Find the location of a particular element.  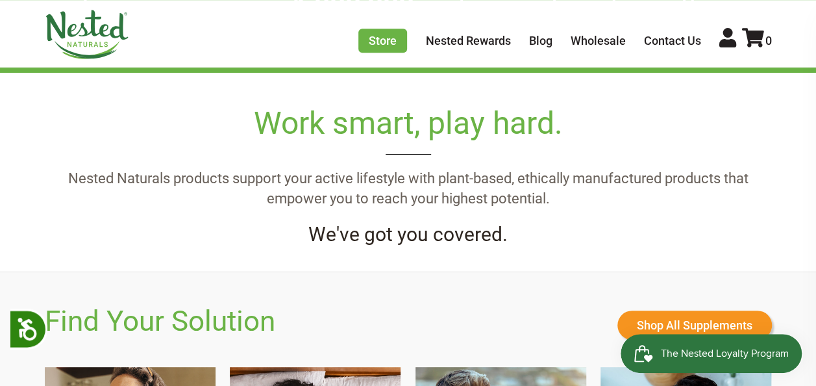

a: 0 is located at coordinates (757, 40).